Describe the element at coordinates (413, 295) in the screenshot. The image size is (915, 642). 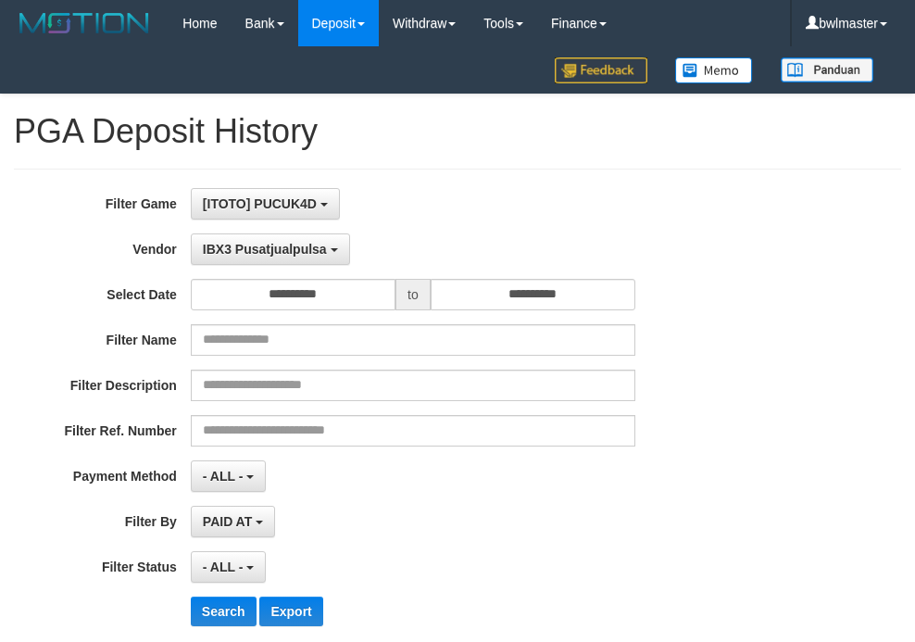
I see `span: to` at that location.